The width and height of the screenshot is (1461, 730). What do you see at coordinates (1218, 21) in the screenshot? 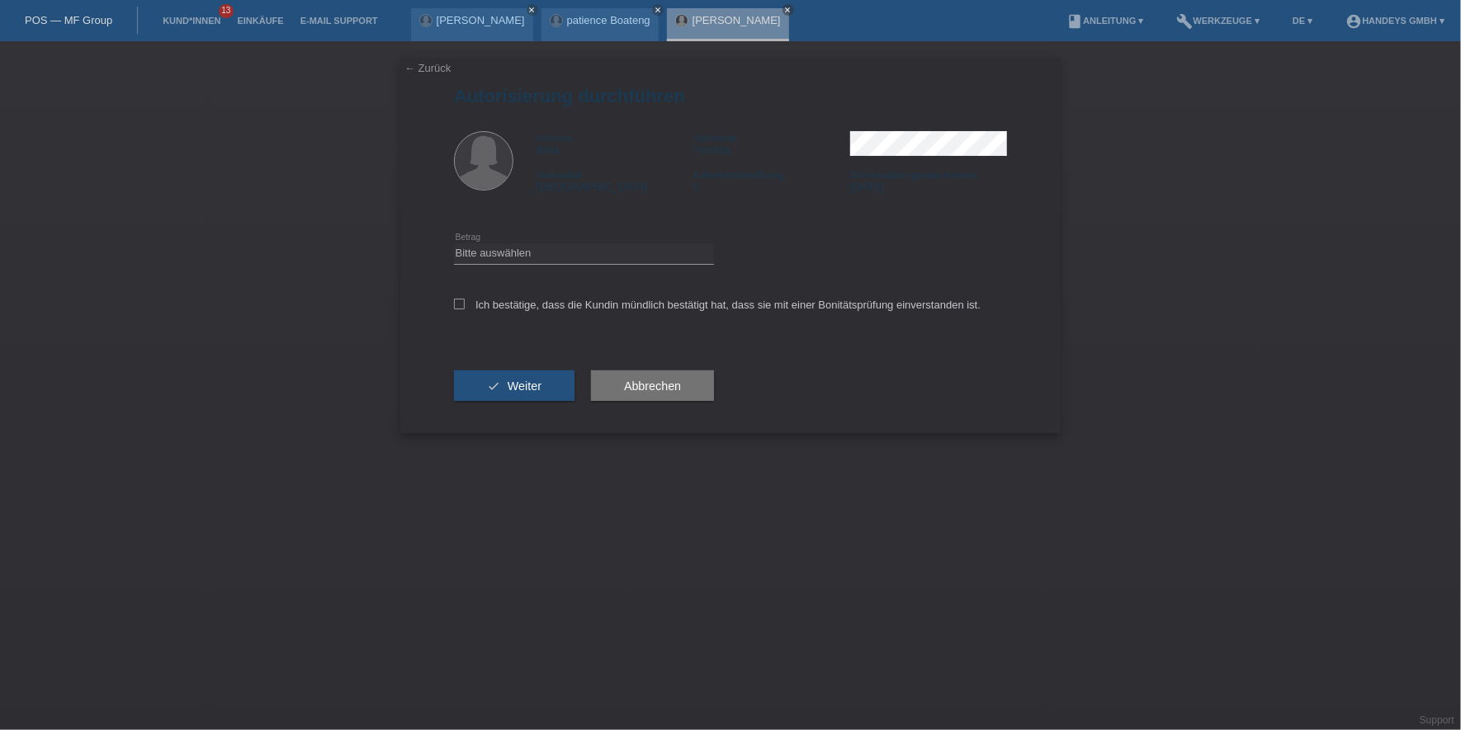
I see `a: buildWerkzeuge ▾` at bounding box center [1218, 21].